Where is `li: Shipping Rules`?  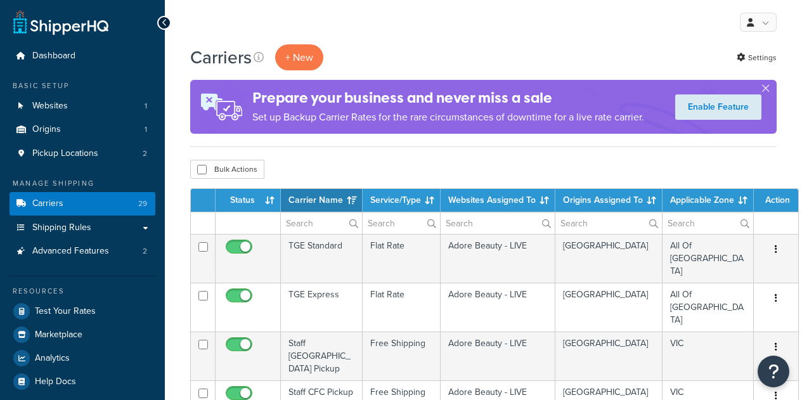 li: Shipping Rules is located at coordinates (82, 228).